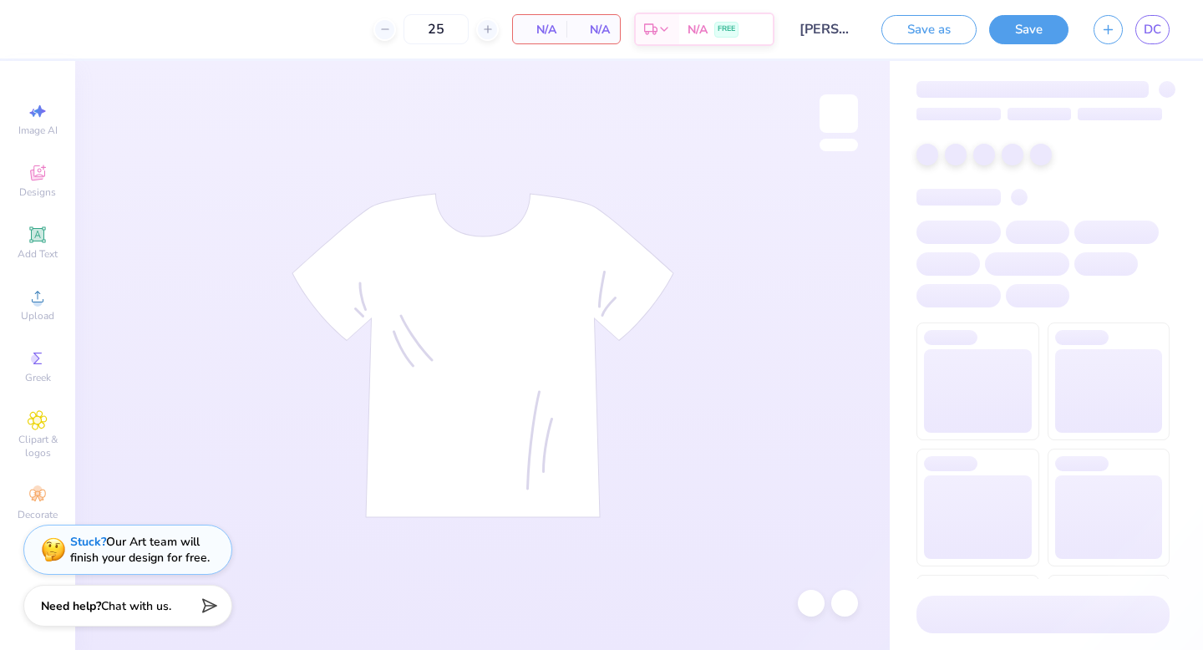  I want to click on div: Our Art team will finish your design for free., so click(140, 550).